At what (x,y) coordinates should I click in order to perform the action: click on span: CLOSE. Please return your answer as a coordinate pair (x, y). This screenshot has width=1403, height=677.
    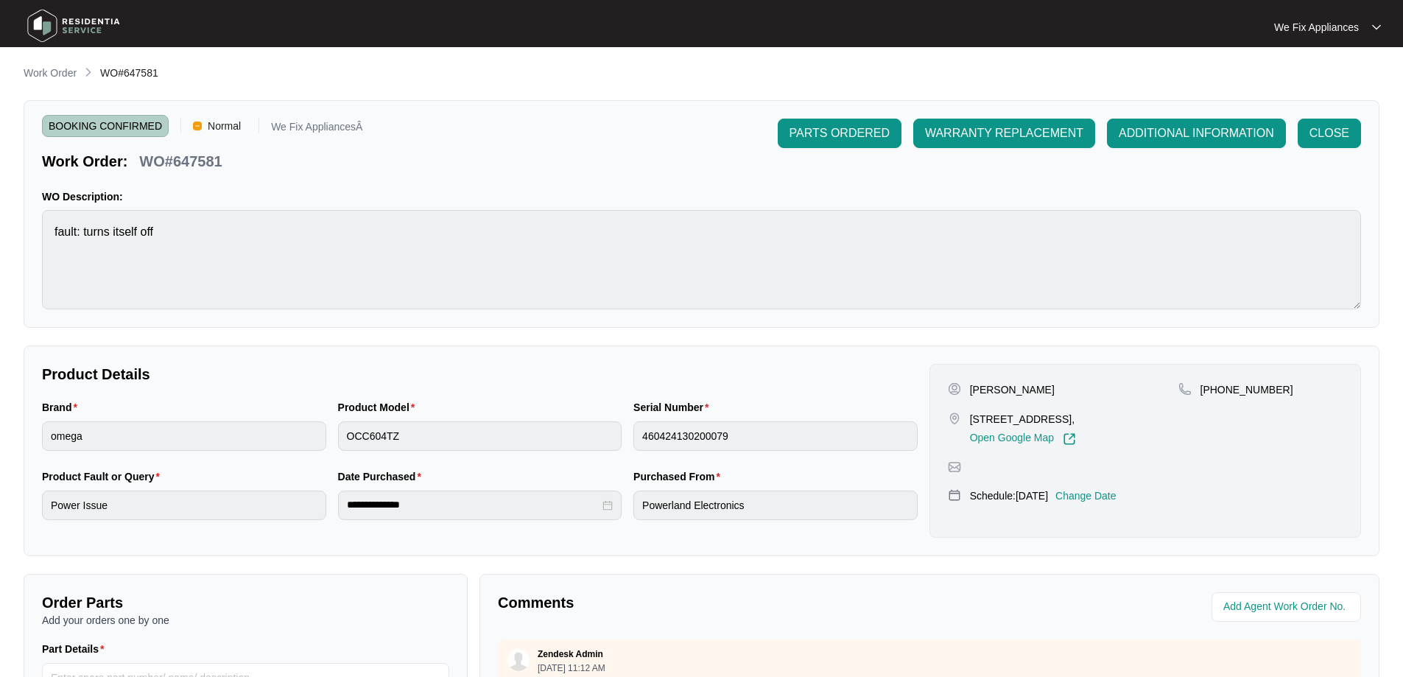
    Looking at the image, I should click on (1329, 133).